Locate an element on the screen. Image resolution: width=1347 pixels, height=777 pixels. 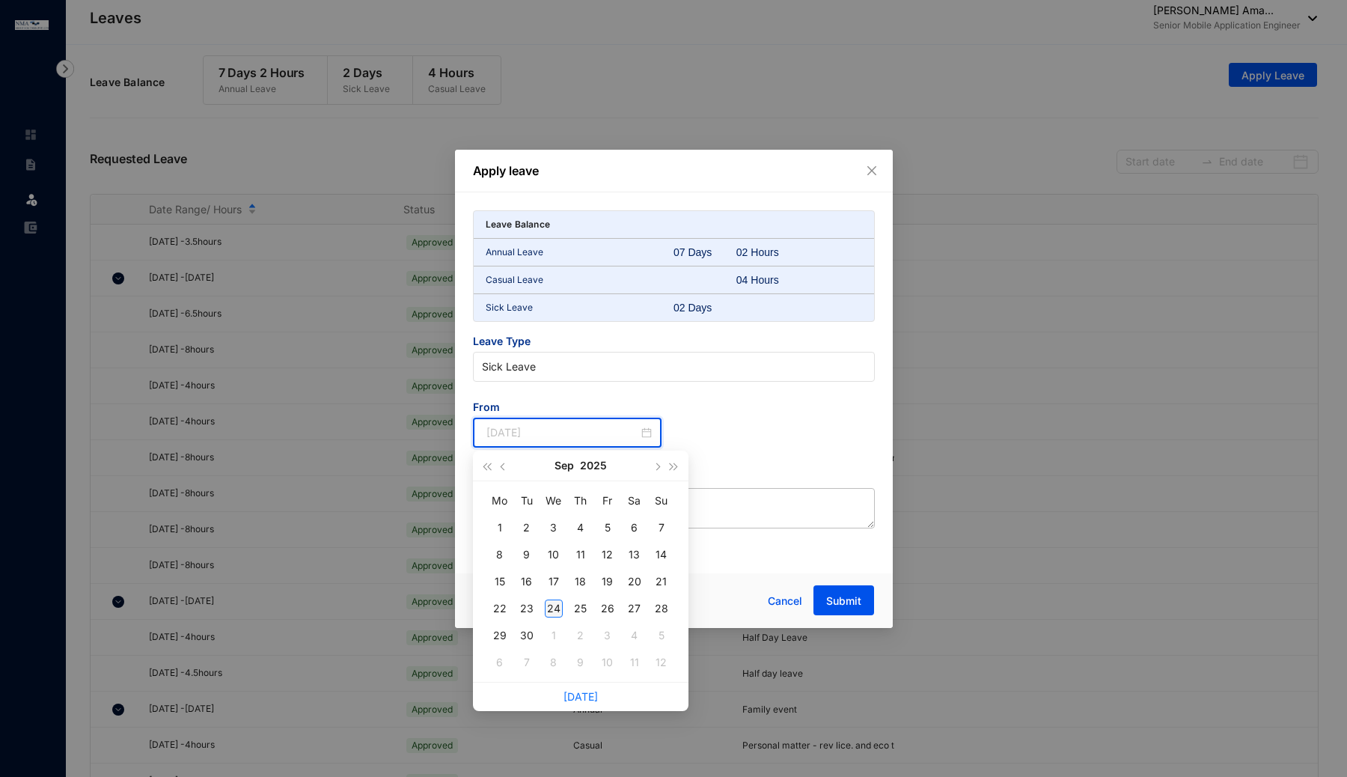
div: 15 is located at coordinates (500, 582).